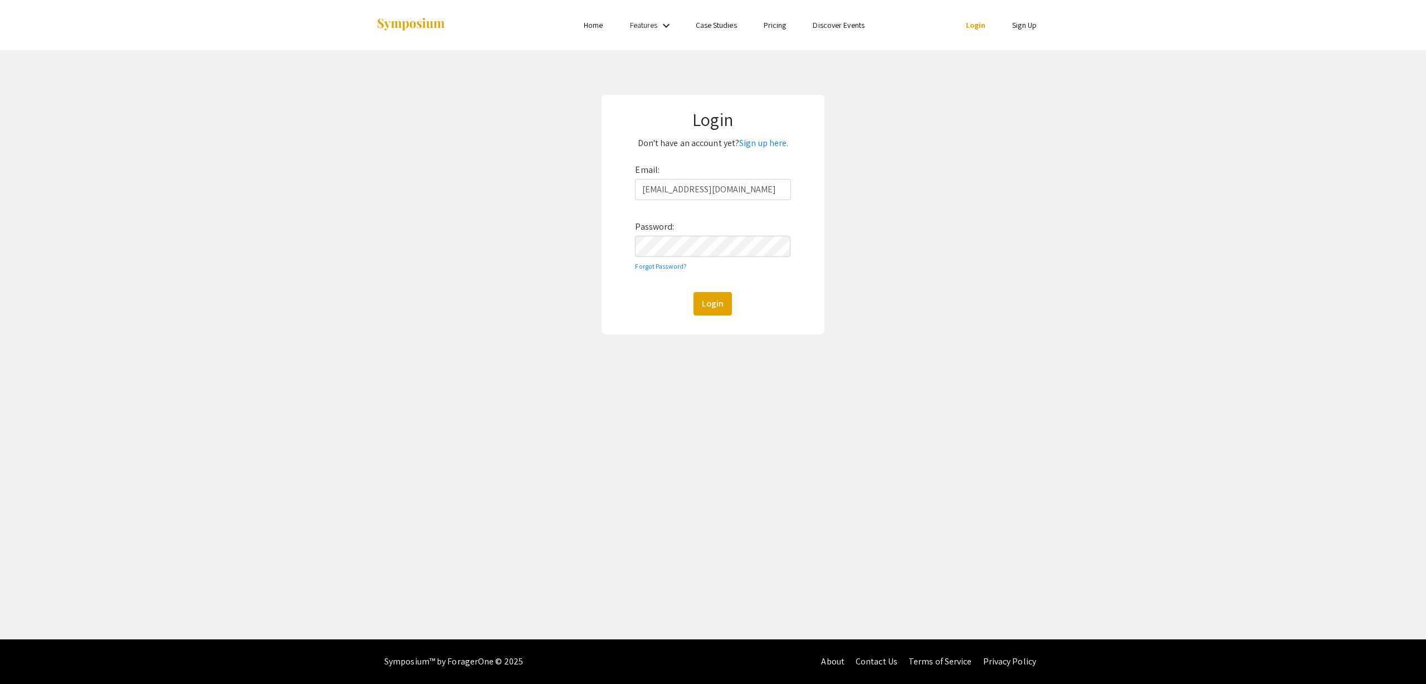  I want to click on a: Home, so click(593, 25).